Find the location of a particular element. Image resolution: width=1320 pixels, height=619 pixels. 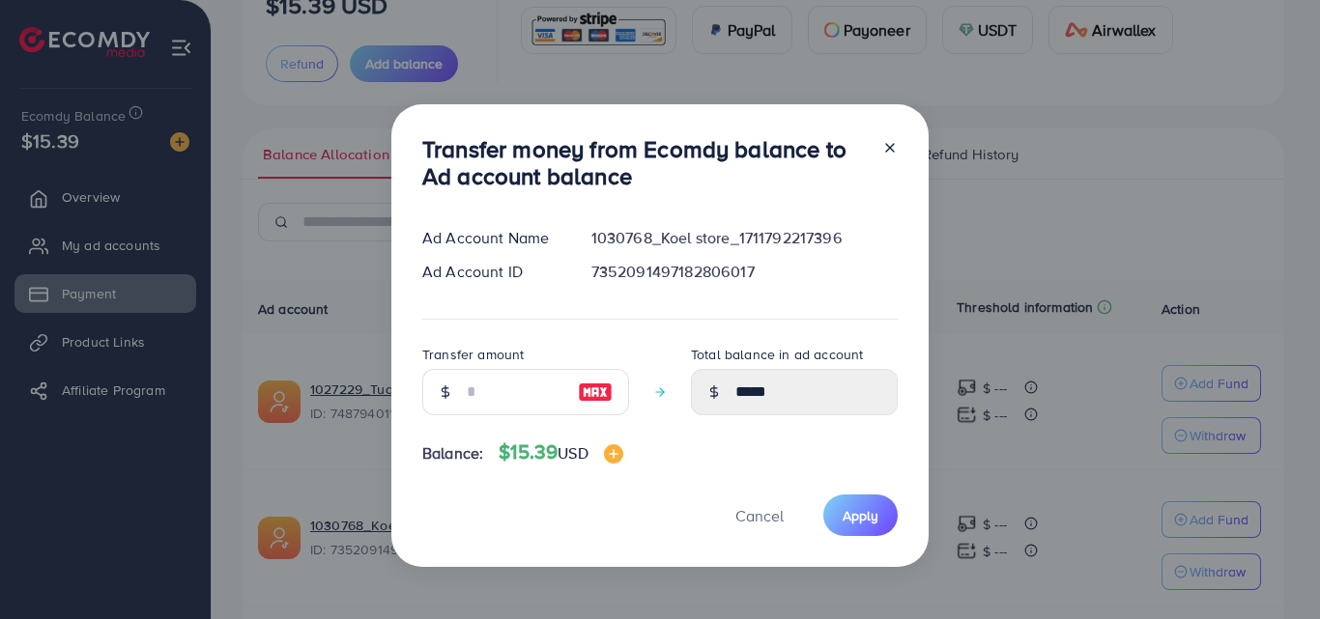

div: 1030768_Koel store_1711792217396 is located at coordinates (744, 238).